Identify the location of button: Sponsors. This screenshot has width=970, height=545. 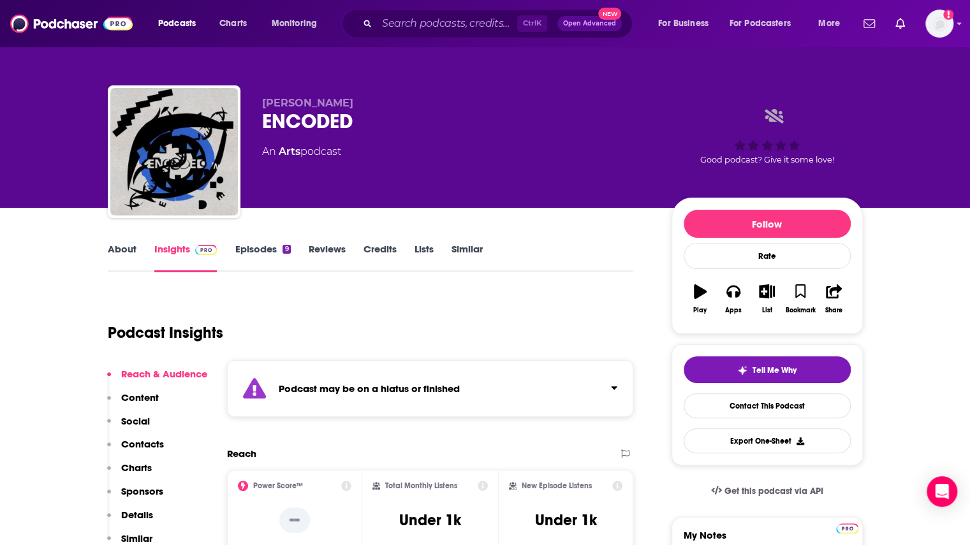
(135, 497).